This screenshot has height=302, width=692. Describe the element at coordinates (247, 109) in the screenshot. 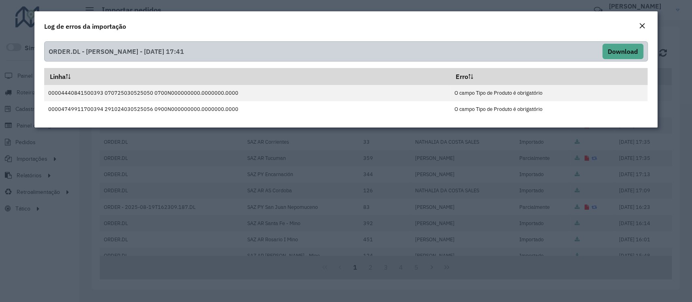

I see `td: 00004749911700394 291024030525056 0900N000000000.0000000.0000` at that location.